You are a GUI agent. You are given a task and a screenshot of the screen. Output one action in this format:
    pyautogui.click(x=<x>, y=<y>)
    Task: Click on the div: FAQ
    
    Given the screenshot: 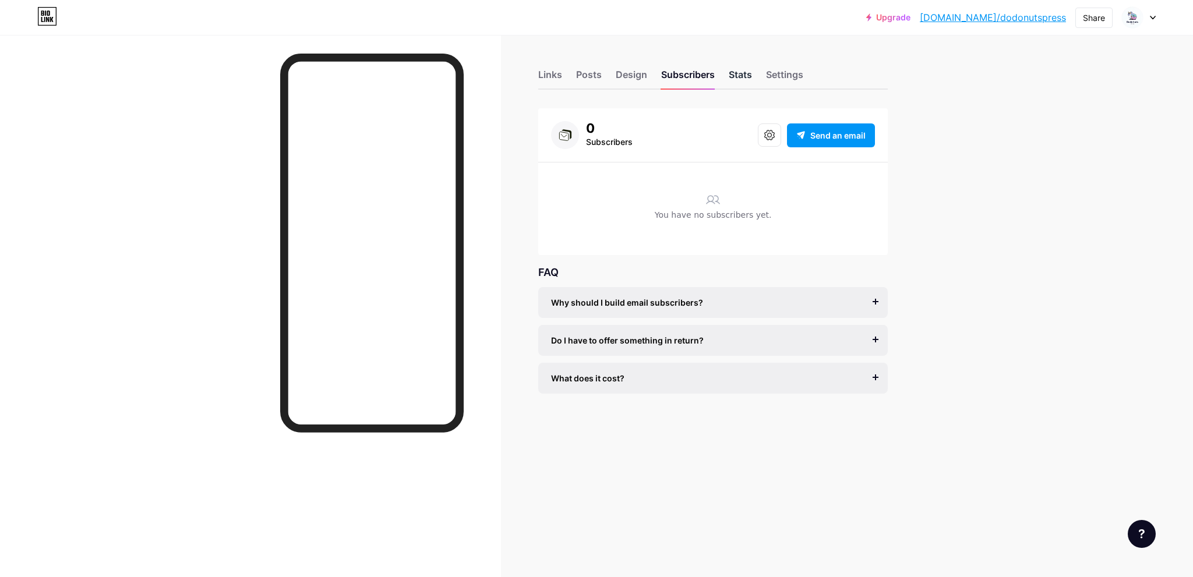 What is the action you would take?
    pyautogui.click(x=713, y=272)
    